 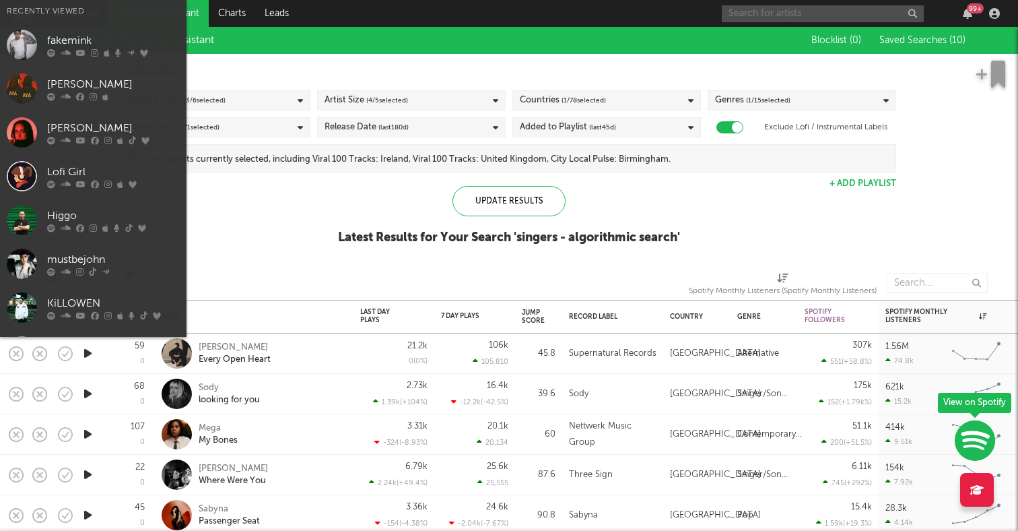 I want to click on div: 59, so click(x=139, y=345).